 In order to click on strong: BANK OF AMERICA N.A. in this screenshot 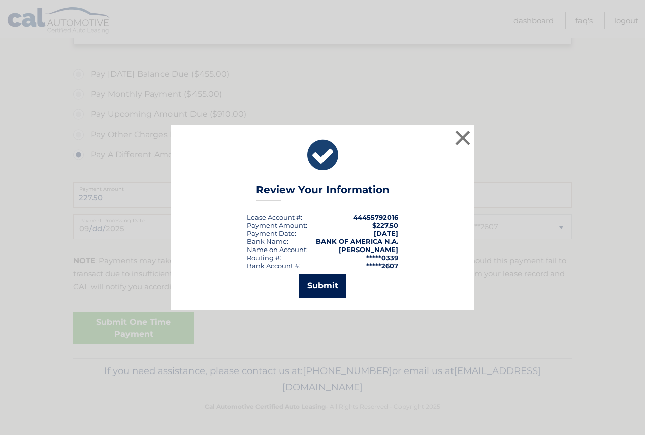, I will do `click(357, 242)`.